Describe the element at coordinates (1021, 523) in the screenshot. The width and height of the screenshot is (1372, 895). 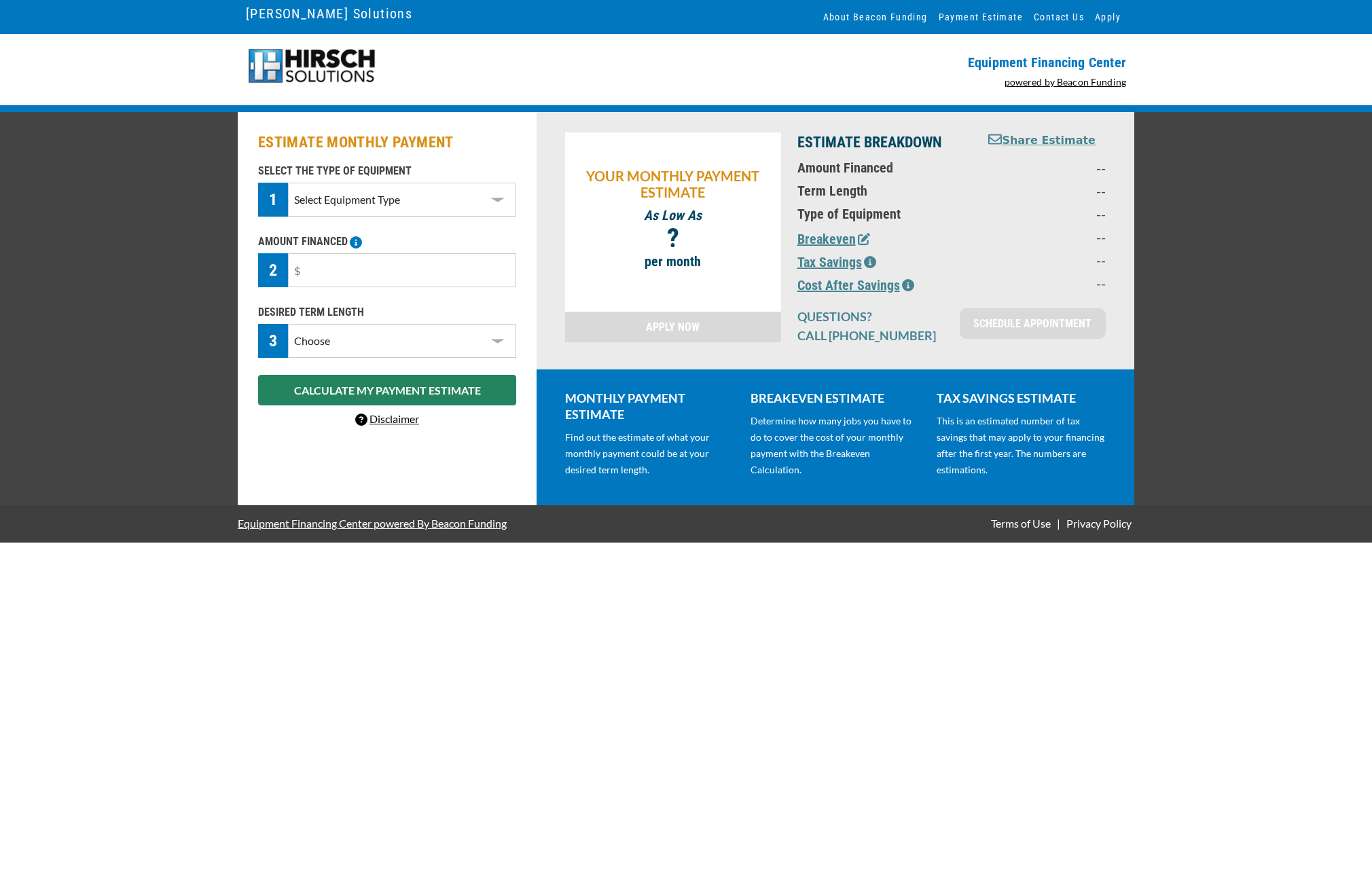
I see `a: Terms of Use` at that location.